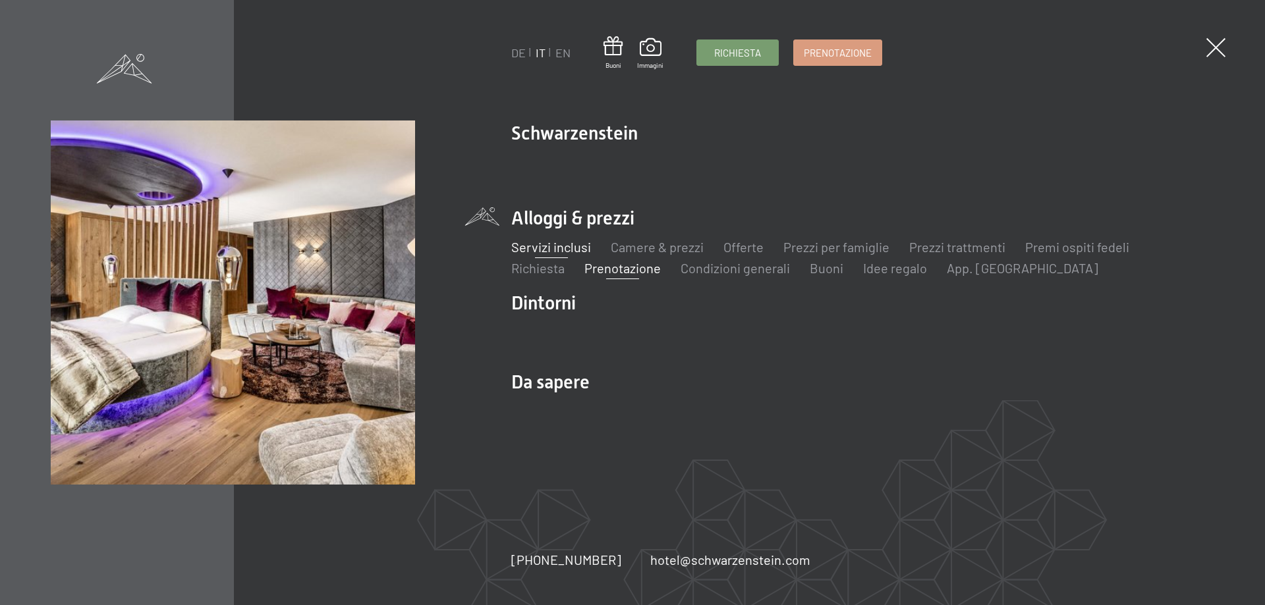 The height and width of the screenshot is (605, 1265). Describe the element at coordinates (613, 65) in the screenshot. I see `span: Buoni` at that location.